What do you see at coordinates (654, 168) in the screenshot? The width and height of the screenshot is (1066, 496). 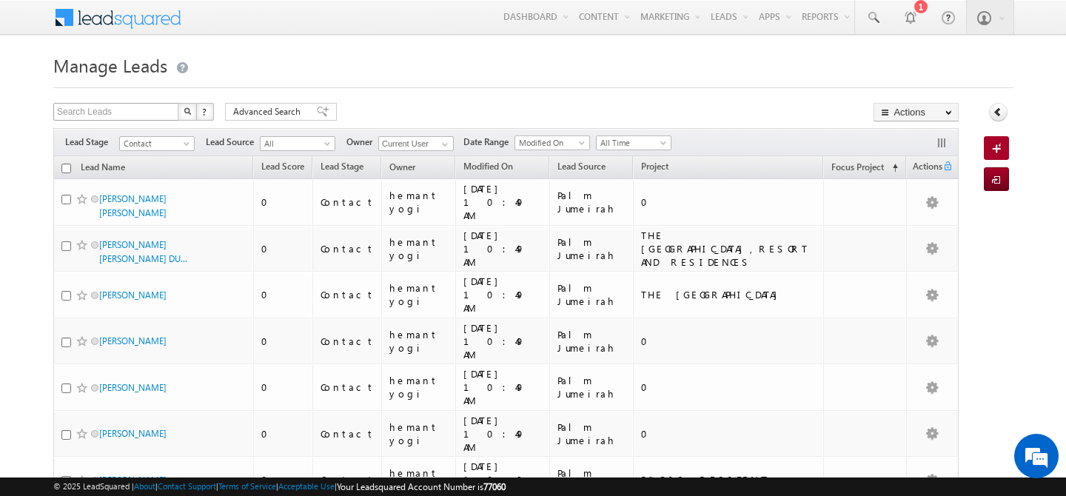 I see `a: Project` at bounding box center [654, 168].